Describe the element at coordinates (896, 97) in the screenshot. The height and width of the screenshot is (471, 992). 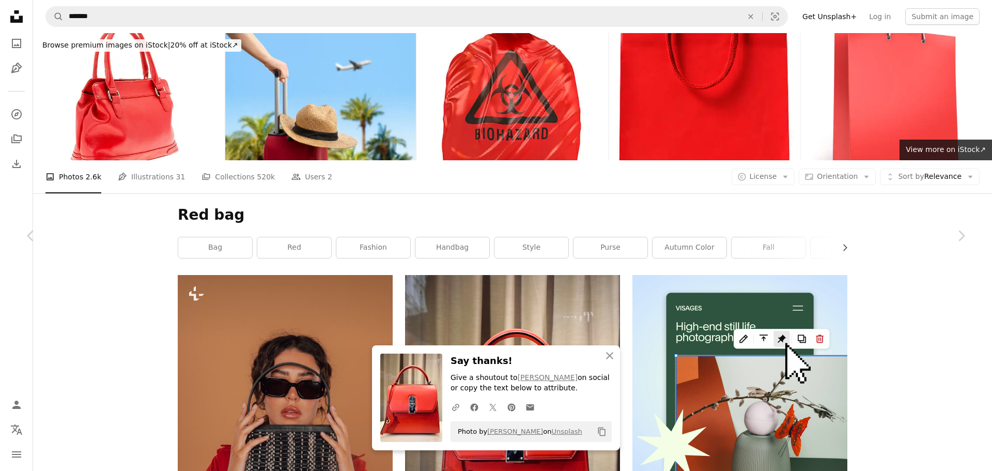
I see `img: Red paper shopping bag` at that location.